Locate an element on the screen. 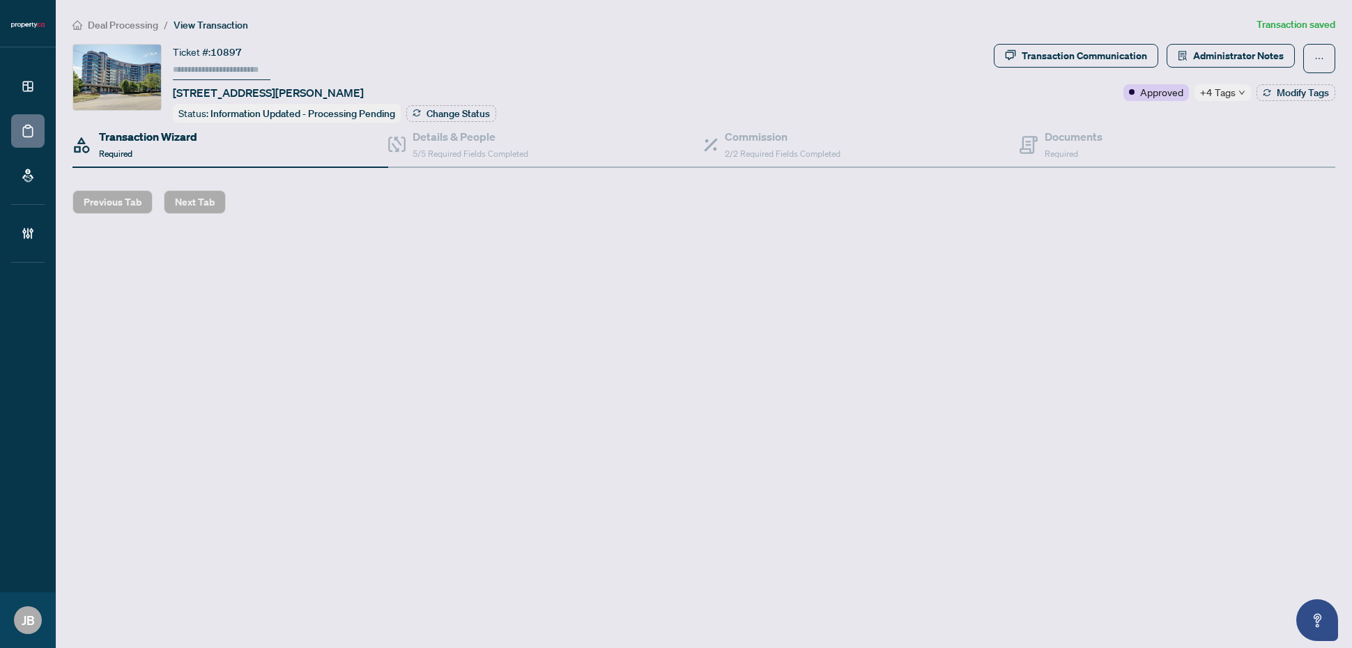  span: 2/2 Required Fields Completed is located at coordinates (783, 153).